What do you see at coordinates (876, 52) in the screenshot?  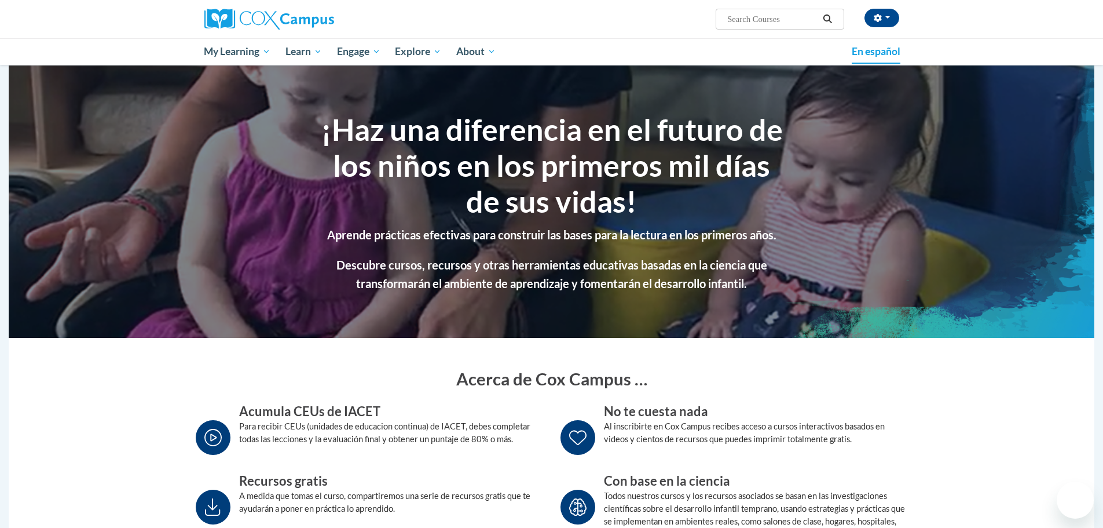 I see `a: En español` at bounding box center [876, 52].